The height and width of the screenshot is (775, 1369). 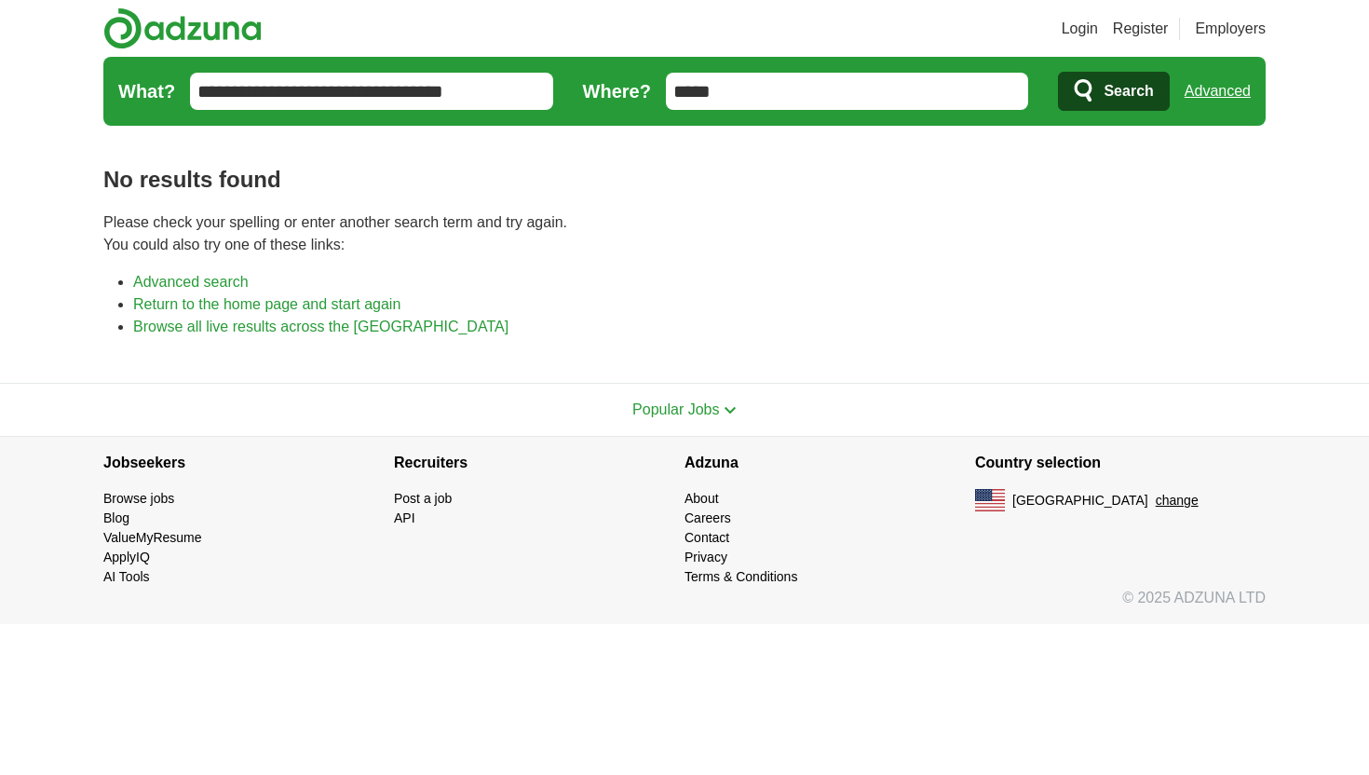 What do you see at coordinates (1113, 91) in the screenshot?
I see `button: Search` at bounding box center [1113, 91].